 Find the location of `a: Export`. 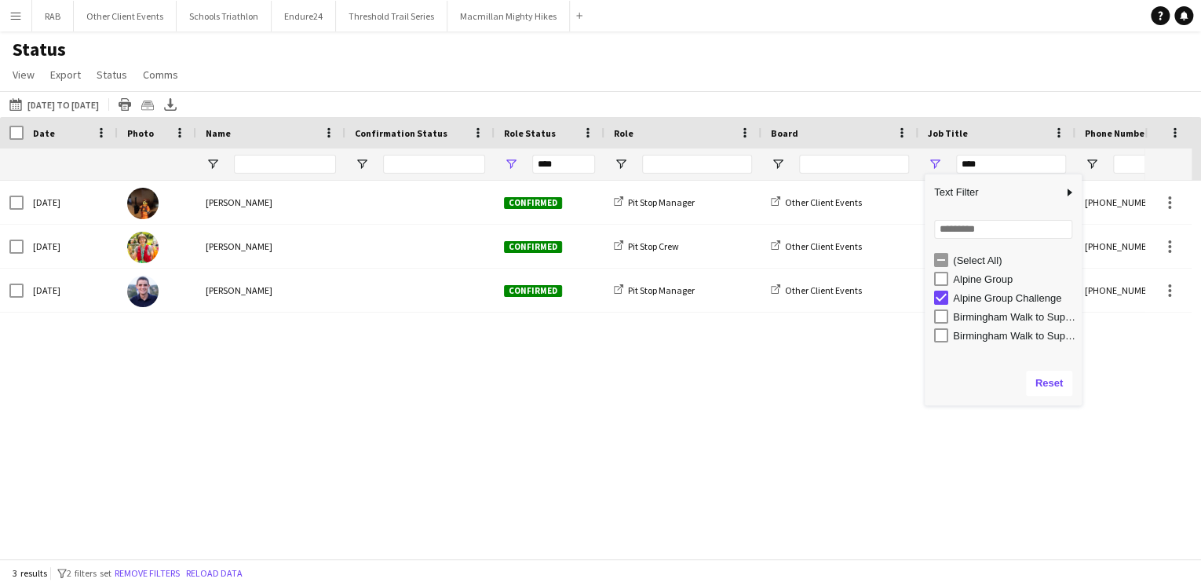

a: Export is located at coordinates (65, 75).